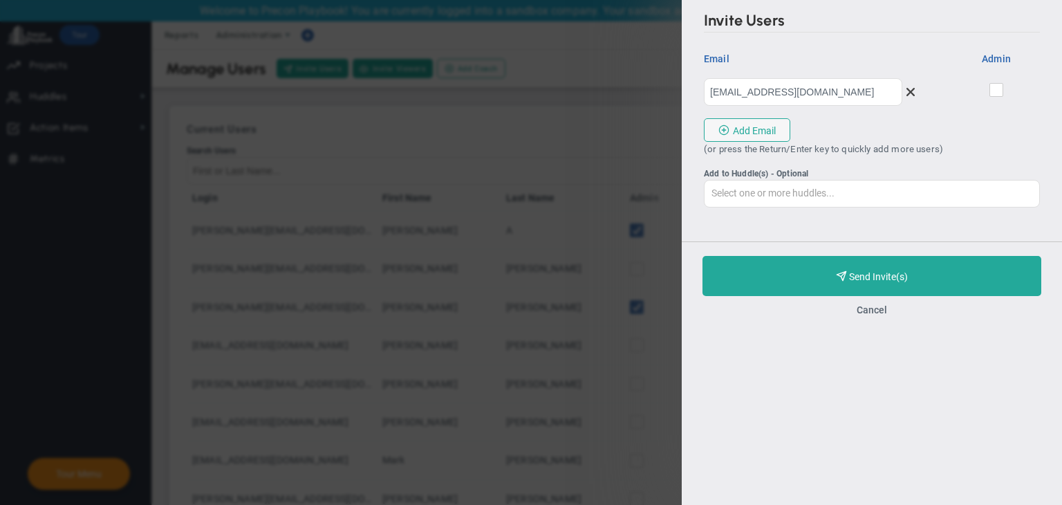 This screenshot has height=505, width=1062. I want to click on input: Add to Huddle(s) - Optional, so click(871, 193).